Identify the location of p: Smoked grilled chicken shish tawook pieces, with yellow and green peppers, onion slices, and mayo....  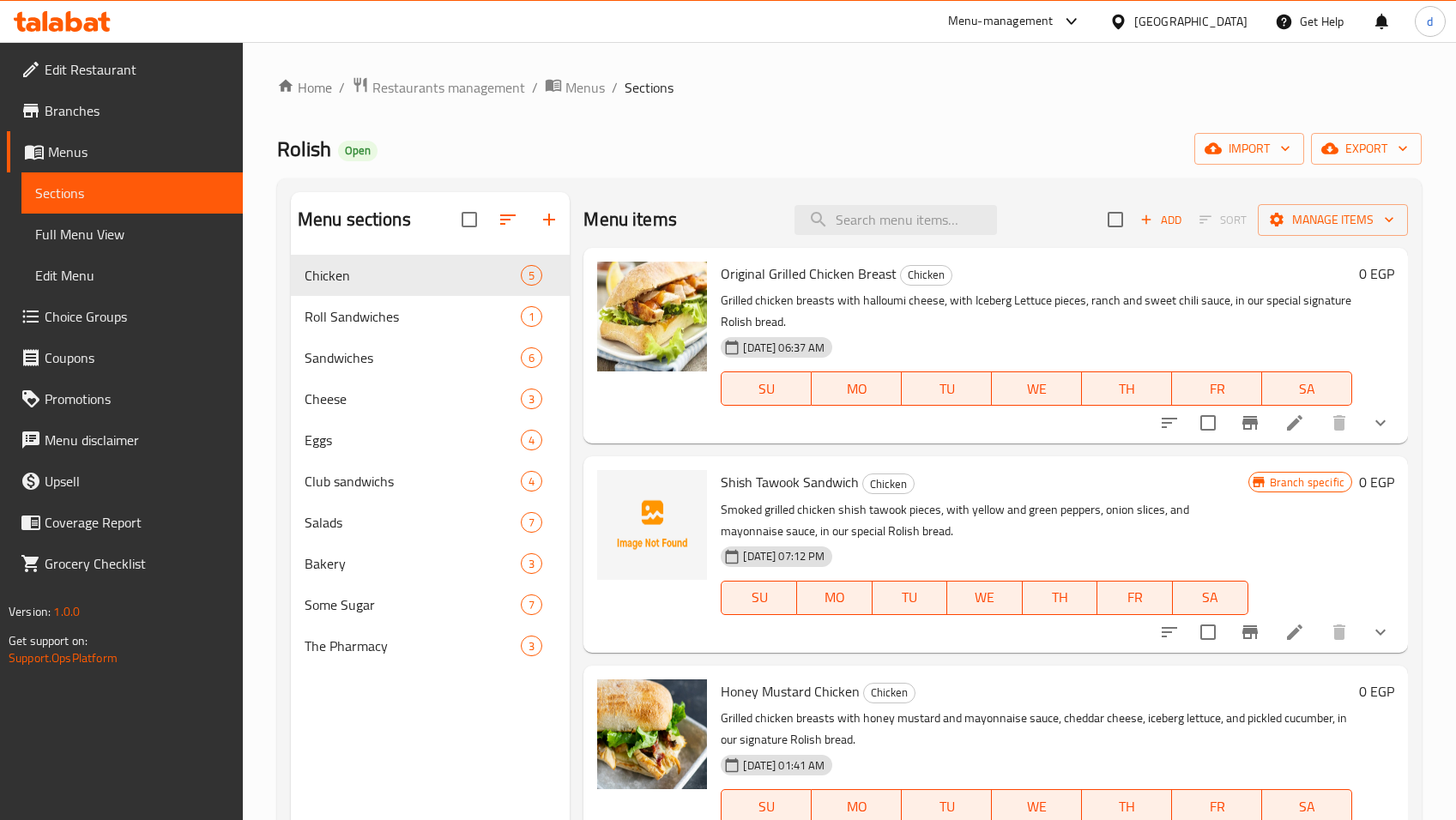
(985, 521).